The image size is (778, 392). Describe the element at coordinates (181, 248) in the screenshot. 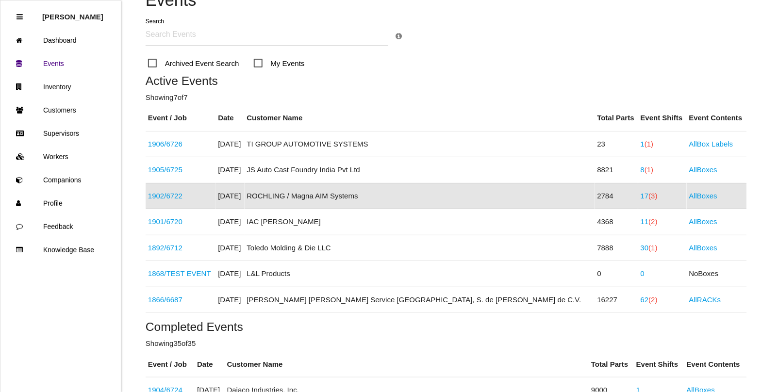

I see `div: 68427781AA; 68340793AA` at that location.